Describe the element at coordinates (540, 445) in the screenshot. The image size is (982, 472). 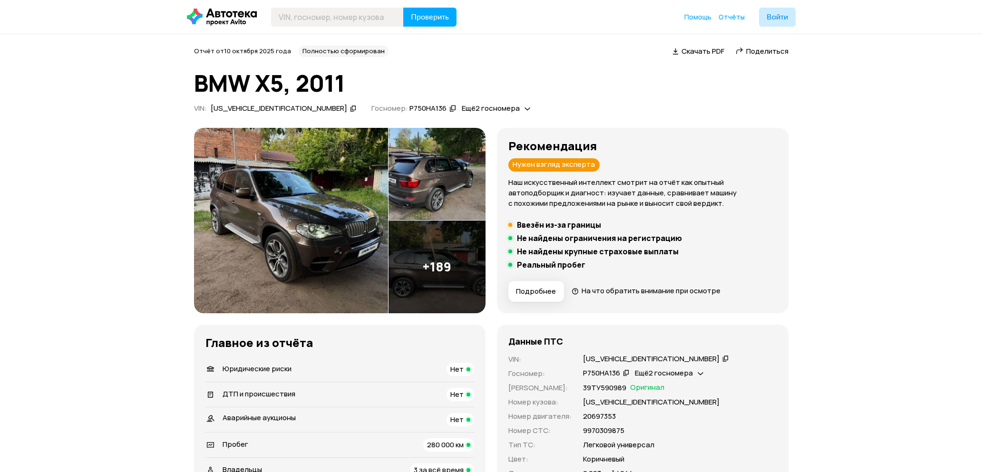
I see `p: Тип ТС :` at that location.